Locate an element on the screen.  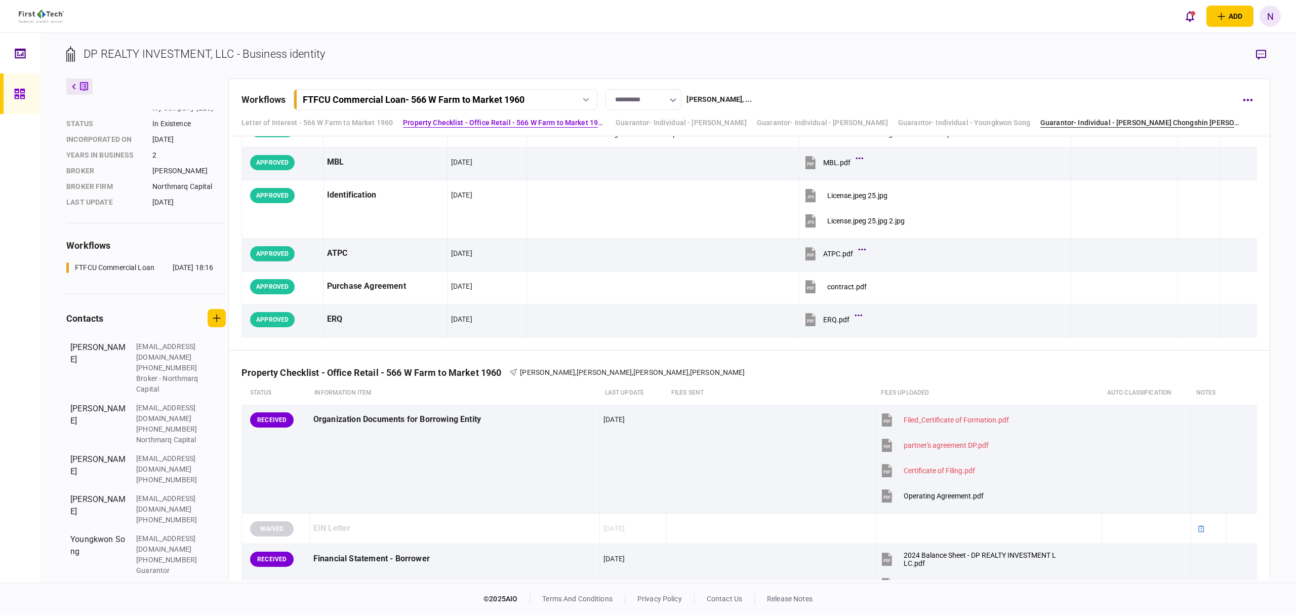
button: MBL.pdf is located at coordinates (832, 162).